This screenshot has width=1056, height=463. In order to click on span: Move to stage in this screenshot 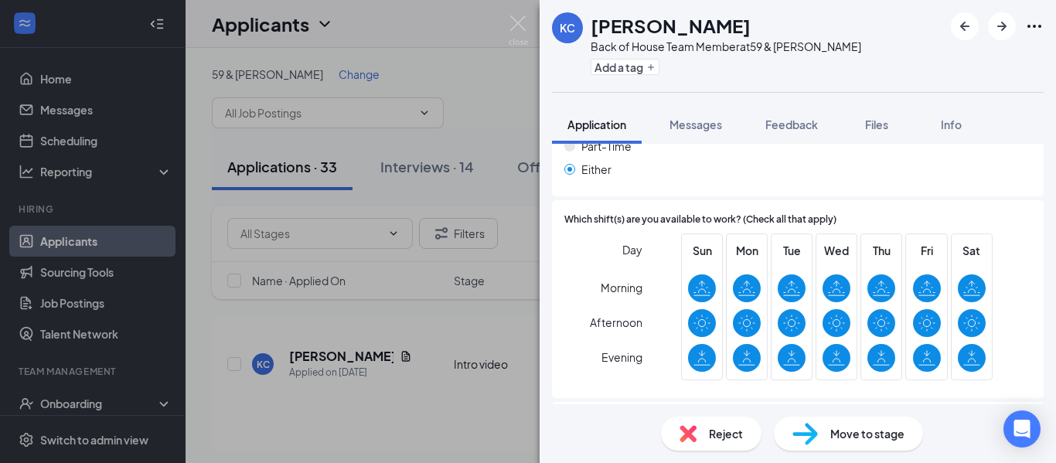, I will do `click(867, 434)`.